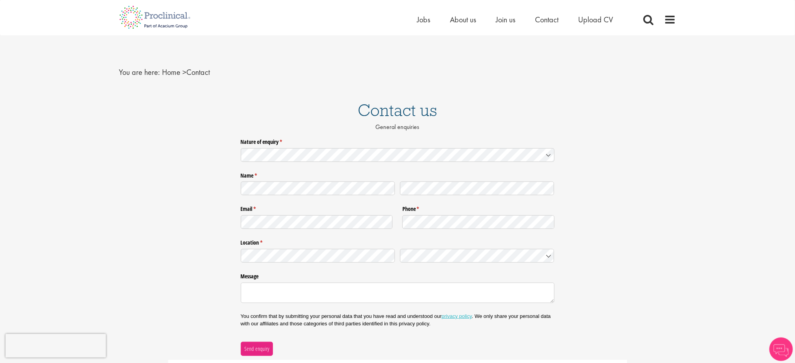 The height and width of the screenshot is (363, 795). Describe the element at coordinates (257, 349) in the screenshot. I see `button: Send enquiry` at that location.